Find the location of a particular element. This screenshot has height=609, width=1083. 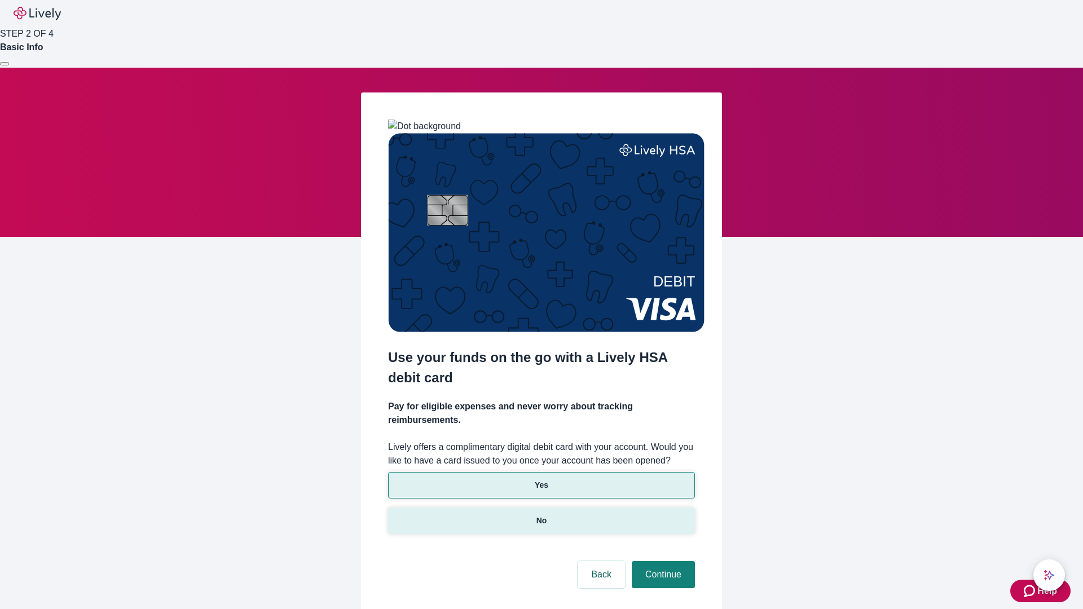

button: Back is located at coordinates (601, 575).